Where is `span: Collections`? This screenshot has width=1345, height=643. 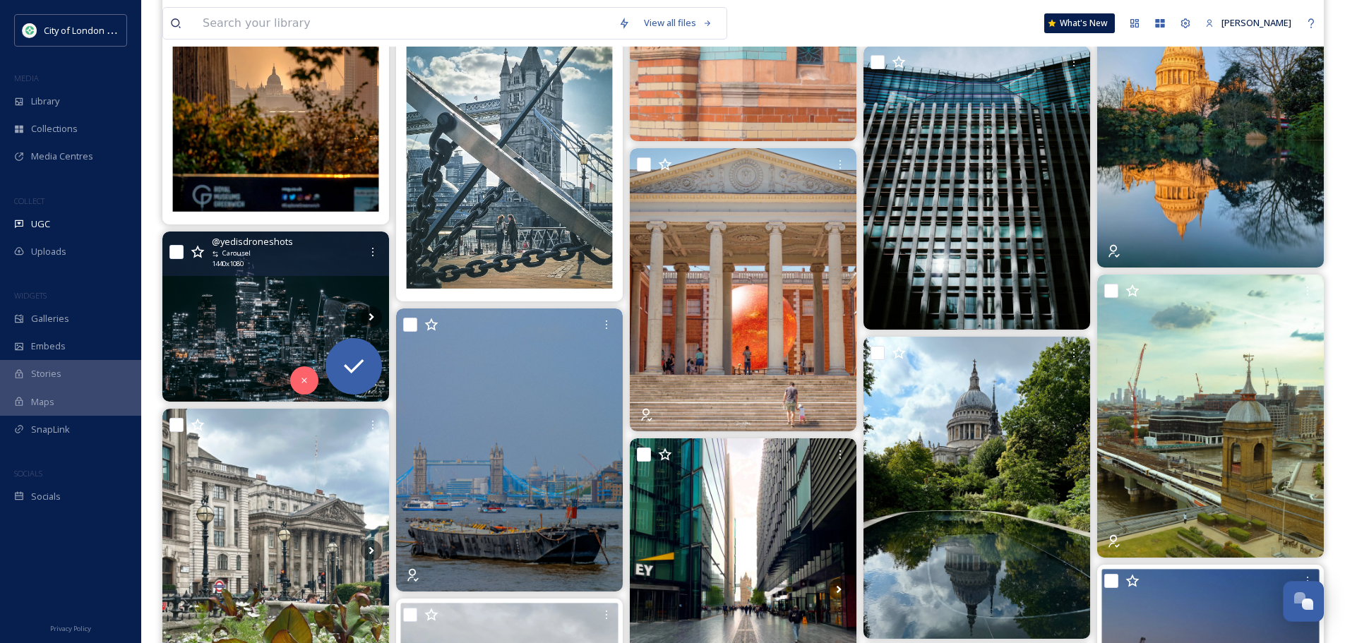 span: Collections is located at coordinates (54, 128).